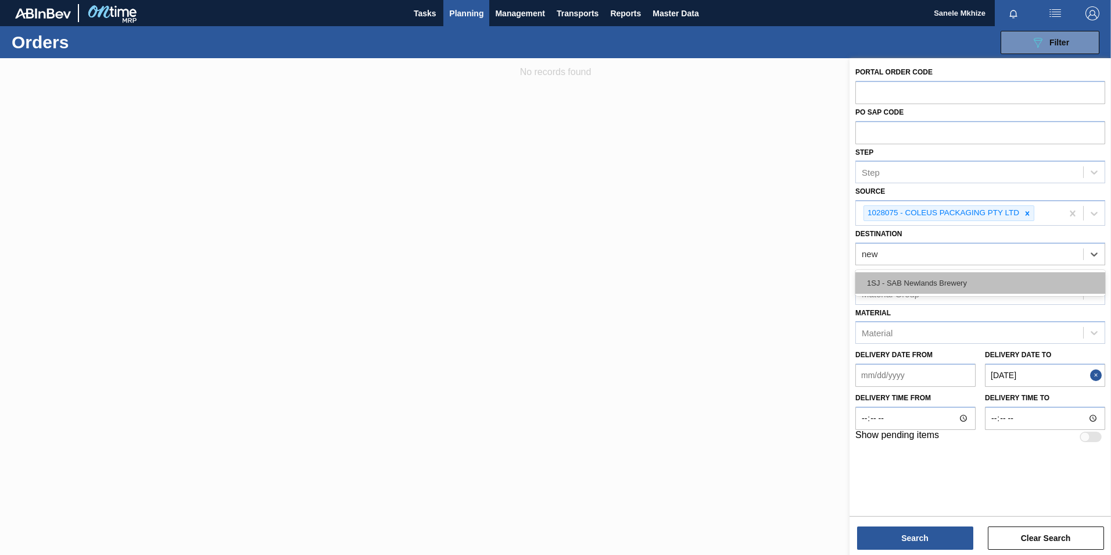  I want to click on span: Tasks, so click(425, 13).